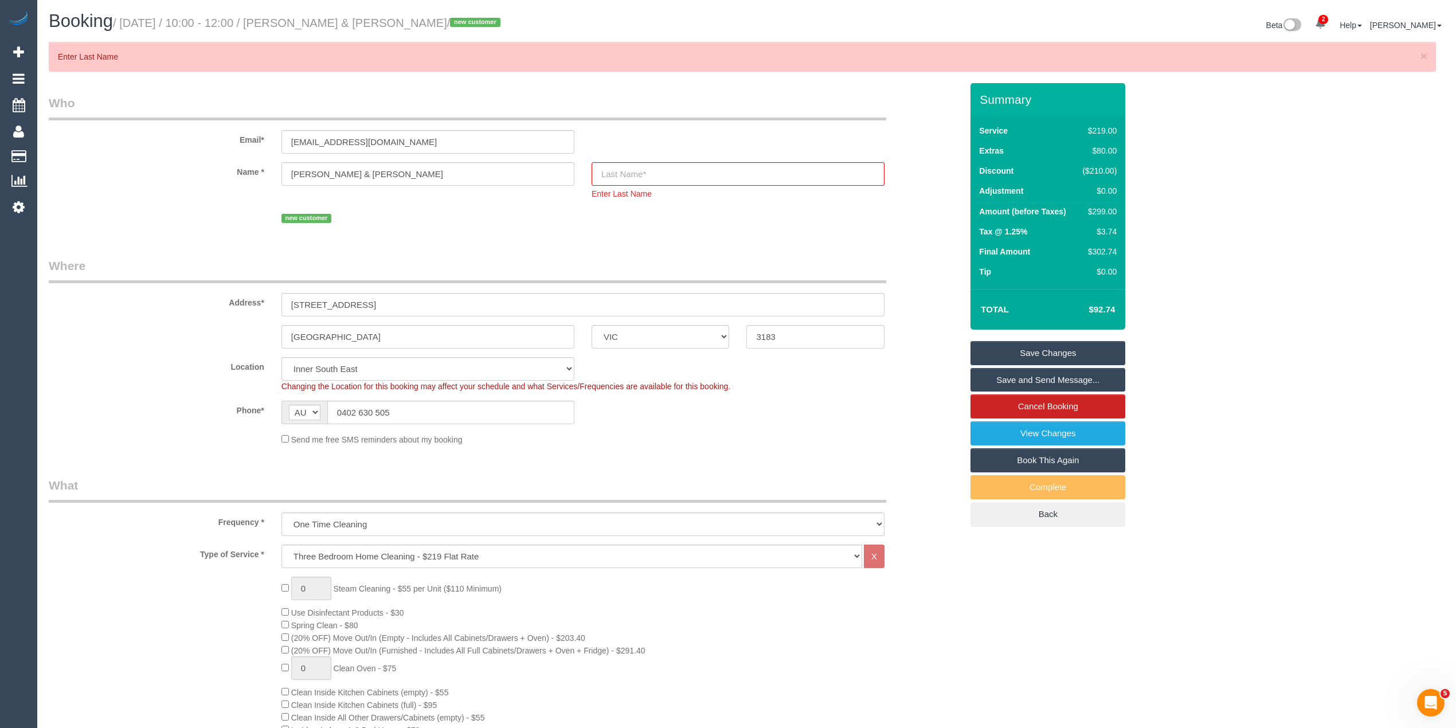 Image resolution: width=1456 pixels, height=728 pixels. What do you see at coordinates (1099, 212) in the screenshot?
I see `div: $299.00` at bounding box center [1099, 212].